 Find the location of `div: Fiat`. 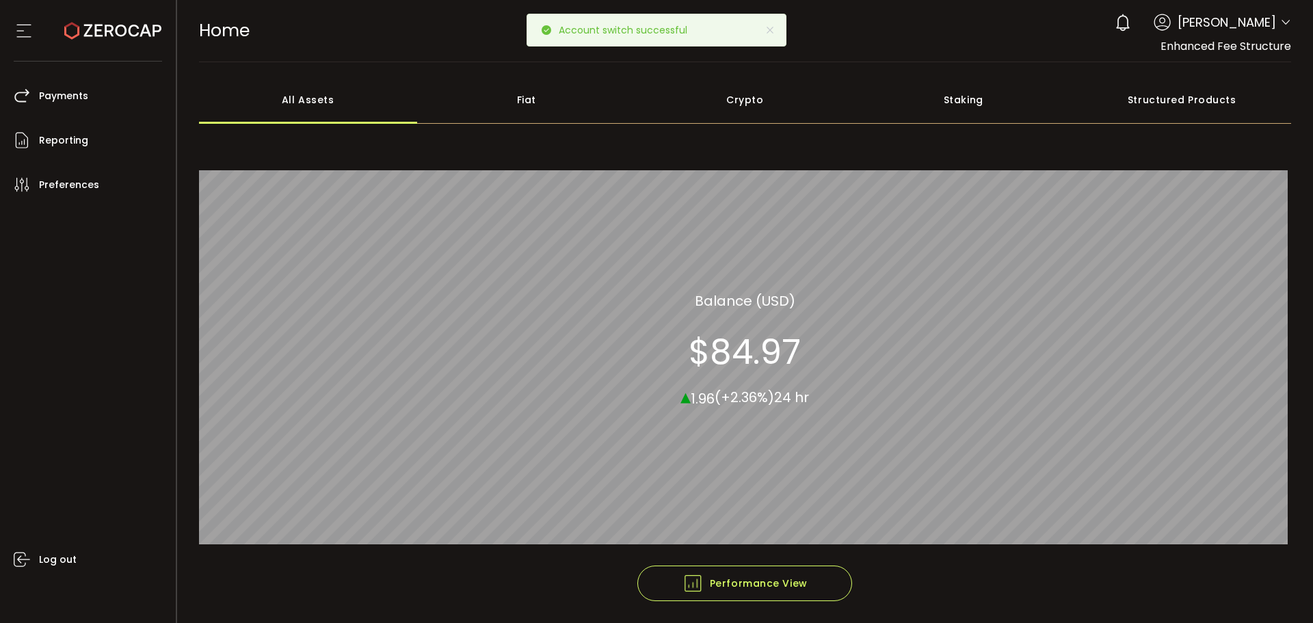

div: Fiat is located at coordinates (527, 100).